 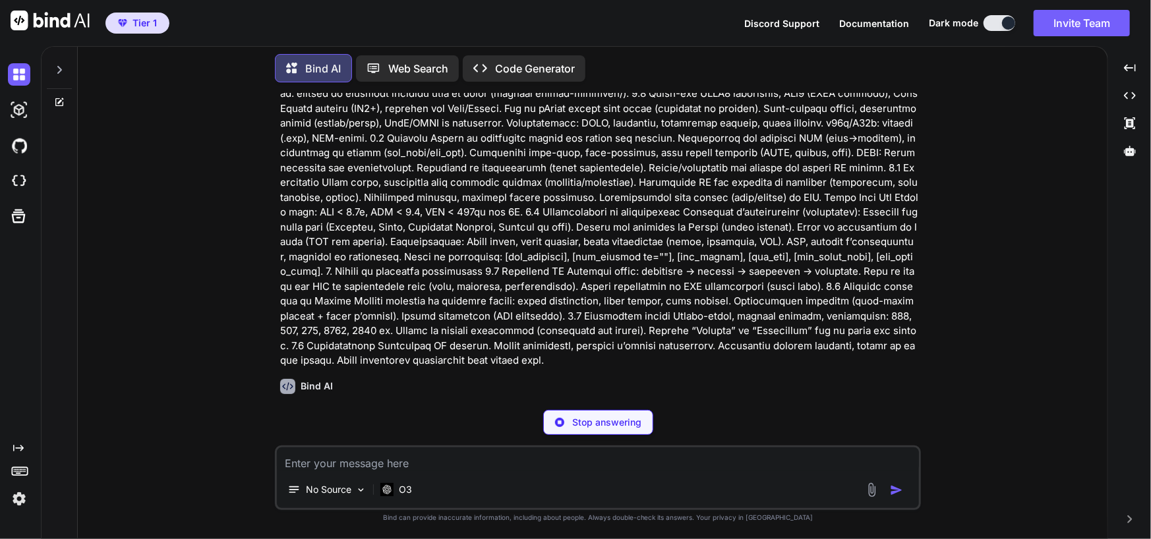 I want to click on p: Stop answering, so click(x=607, y=423).